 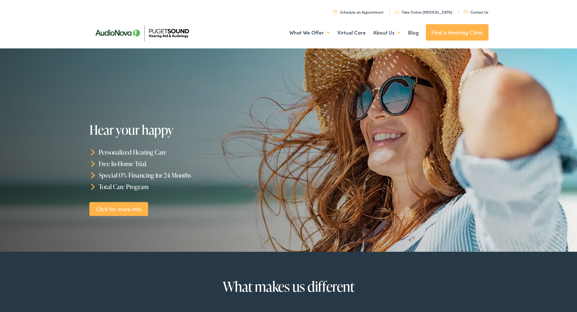 I want to click on li: Free In-Home Trial, so click(x=190, y=164).